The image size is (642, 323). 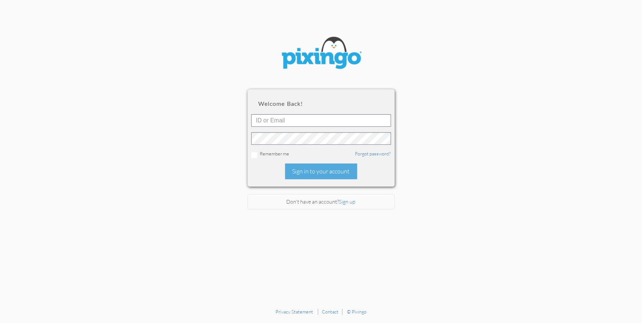 I want to click on h2: Welcome back!, so click(x=321, y=104).